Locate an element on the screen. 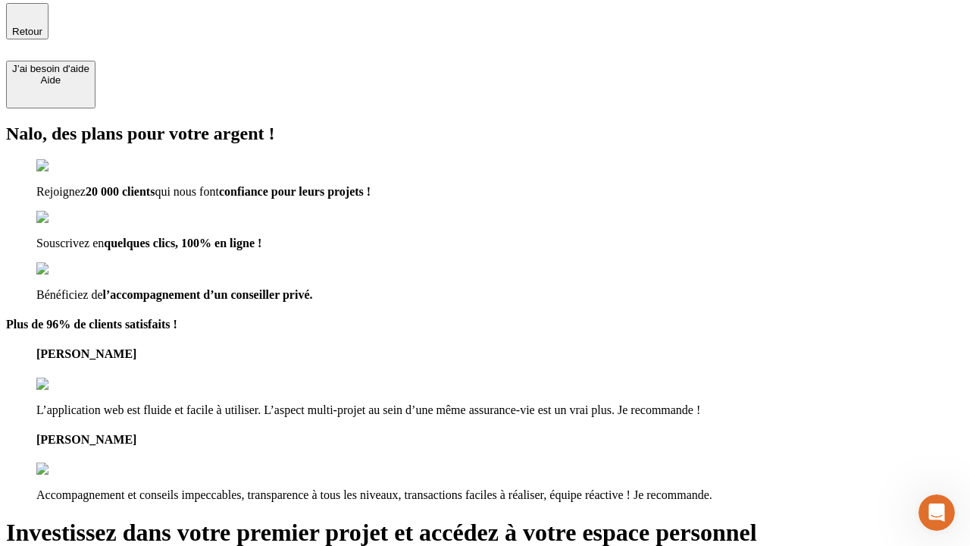 Image resolution: width=970 pixels, height=546 pixels. p: Accompagnement et conseils impeccables, transparence à tous les niveaux, transactions faciles à r... is located at coordinates (500, 495).